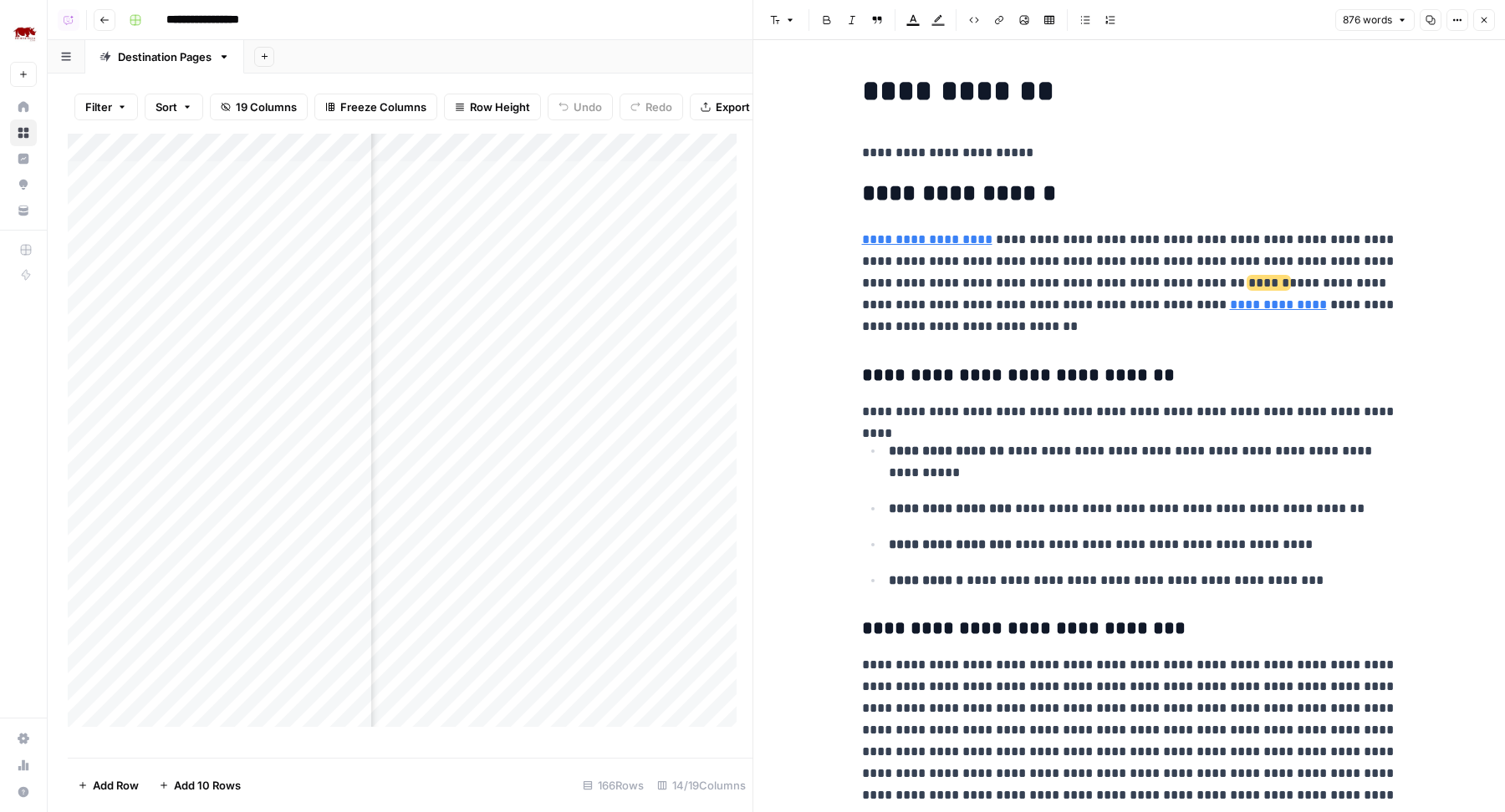 Image resolution: width=1505 pixels, height=812 pixels. I want to click on span: Sort, so click(166, 107).